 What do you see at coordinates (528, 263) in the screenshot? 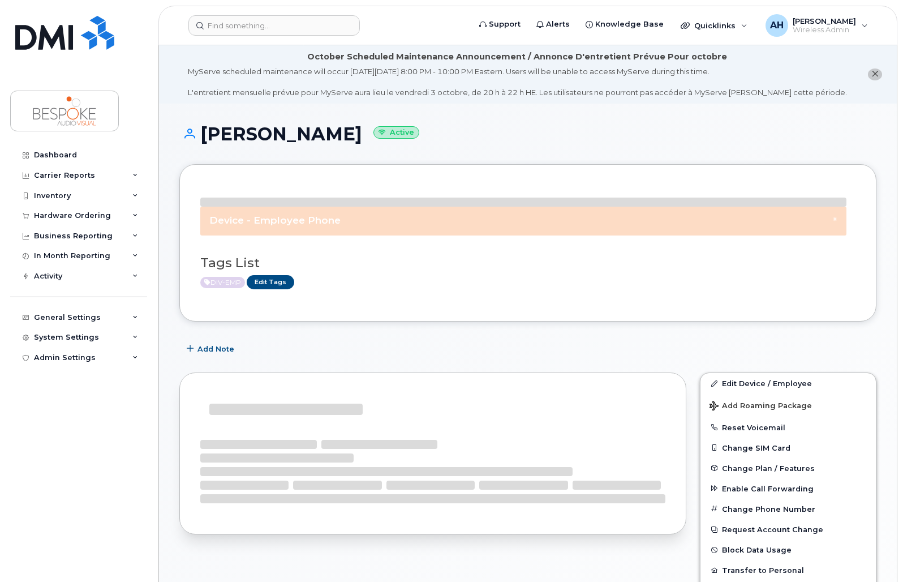
I see `h3: Tags List` at bounding box center [528, 263].